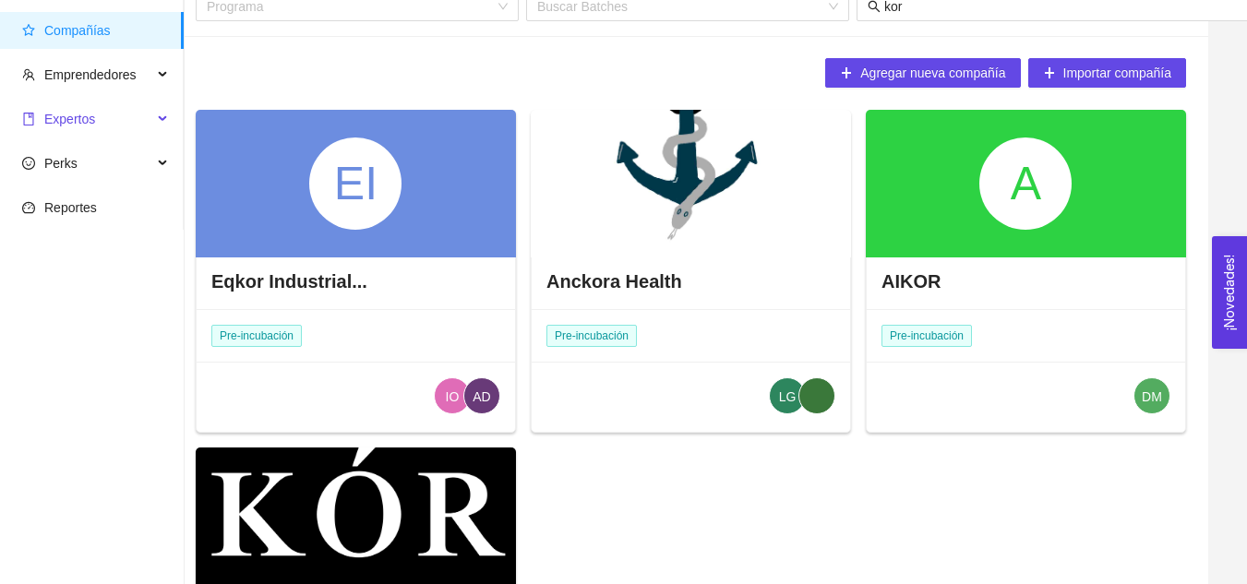 The image size is (1247, 584). What do you see at coordinates (1230, 293) in the screenshot?
I see `button: Open Feedback Widget` at bounding box center [1230, 293].